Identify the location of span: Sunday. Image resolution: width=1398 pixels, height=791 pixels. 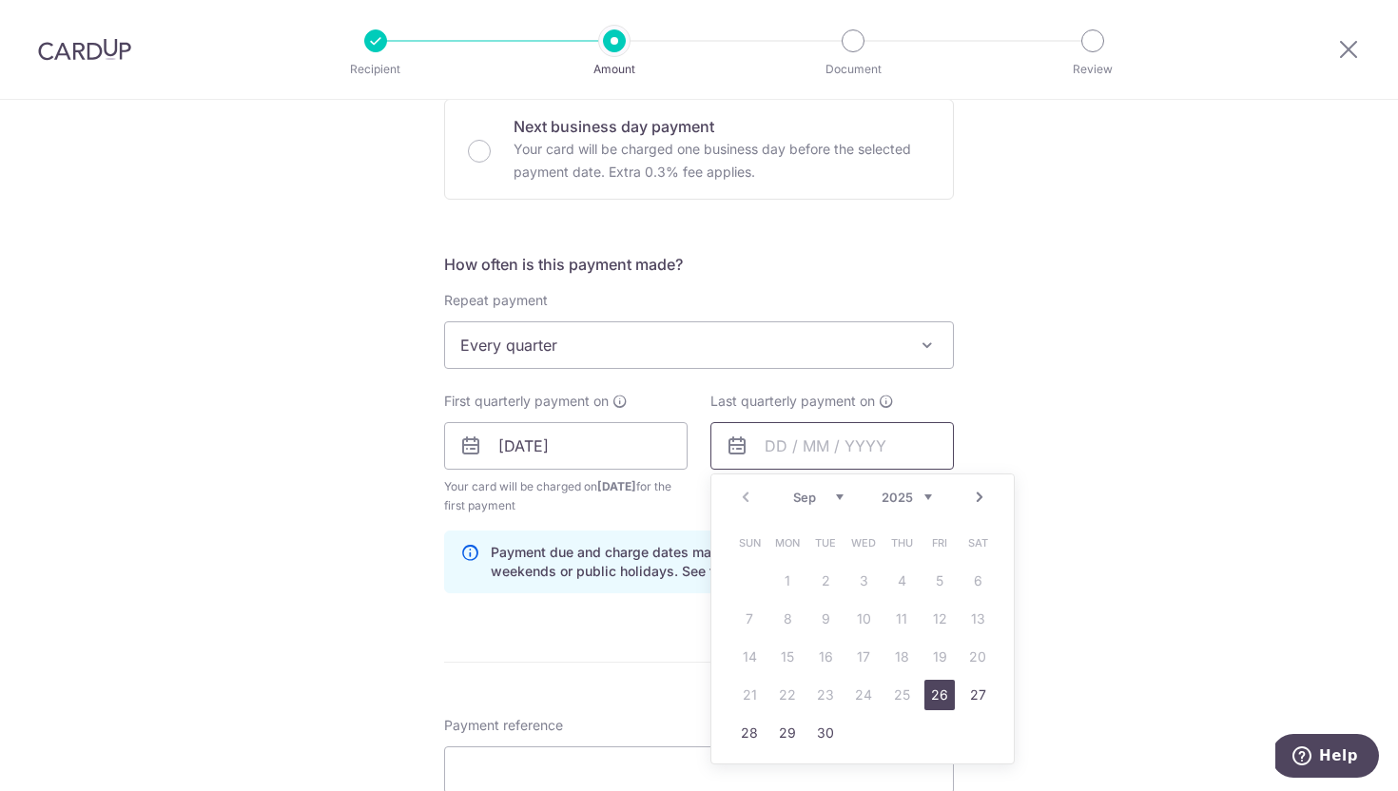
(749, 543).